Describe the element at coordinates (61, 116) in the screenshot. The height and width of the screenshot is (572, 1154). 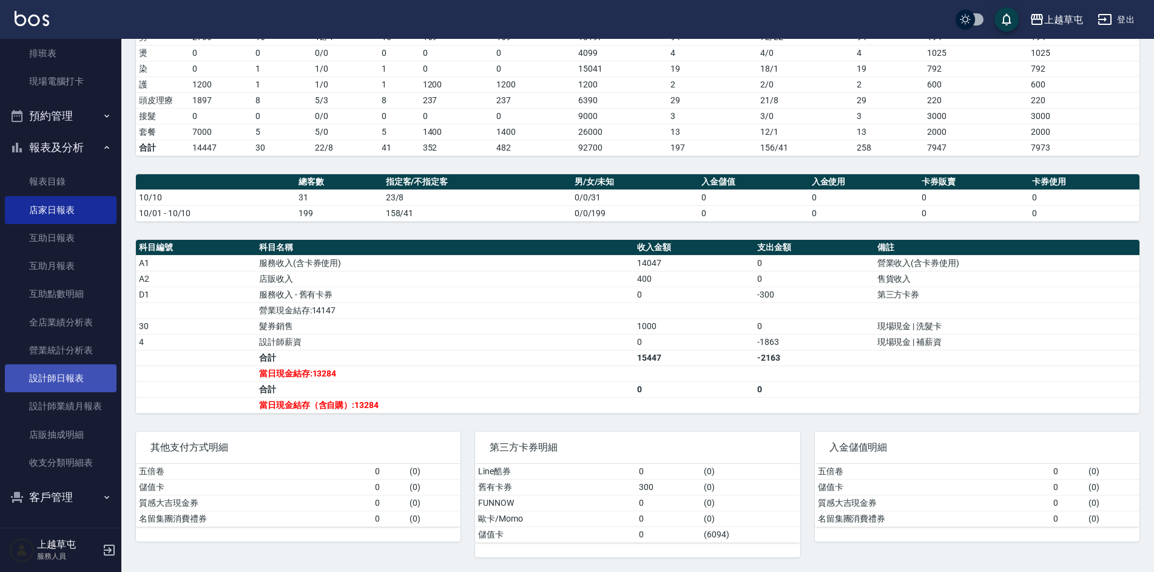
I see `button: 預約管理` at that location.